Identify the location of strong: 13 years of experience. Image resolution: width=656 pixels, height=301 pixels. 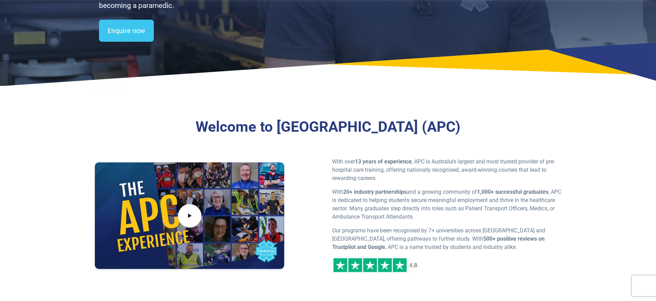
(383, 161).